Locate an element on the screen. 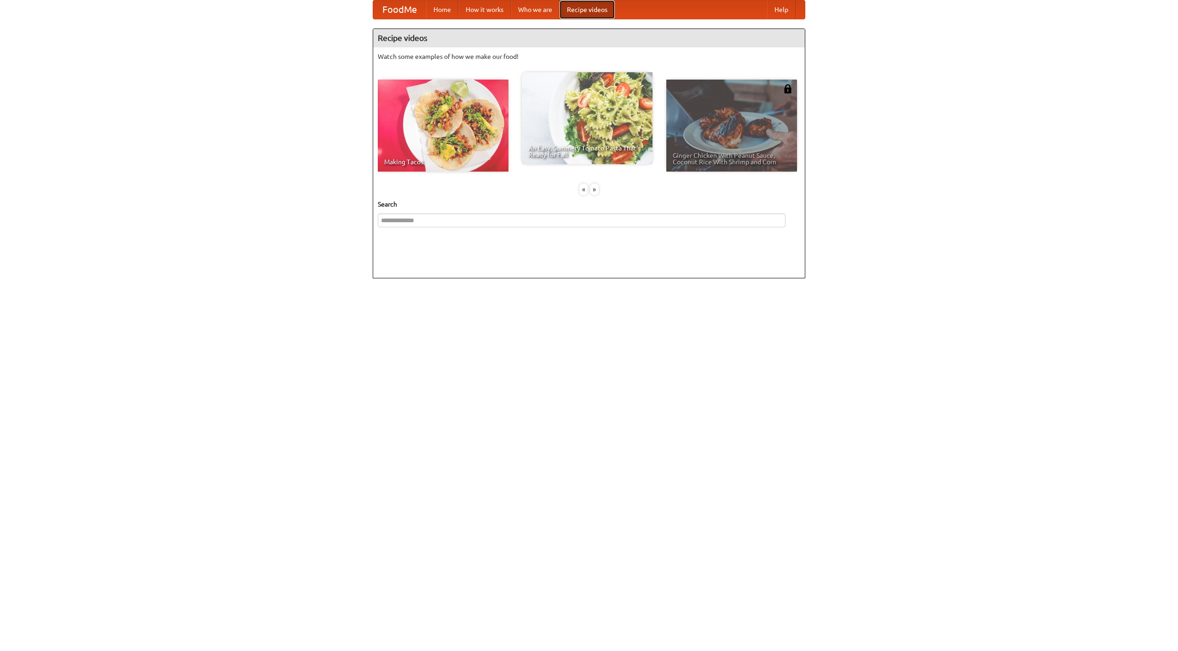 The width and height of the screenshot is (1178, 651). span: An Easy, Summery Tomato Pasta That's Ready for Fall is located at coordinates (587, 151).